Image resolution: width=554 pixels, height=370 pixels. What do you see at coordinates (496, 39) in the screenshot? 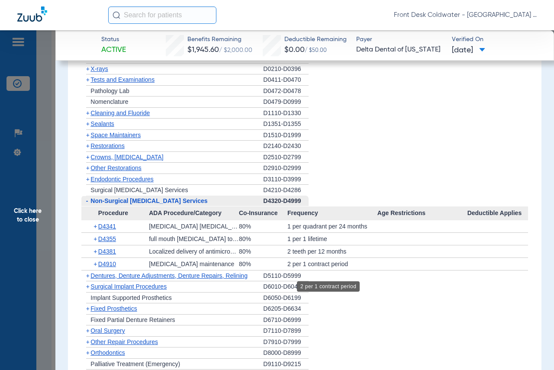
I see `span: Verified On` at bounding box center [496, 39].